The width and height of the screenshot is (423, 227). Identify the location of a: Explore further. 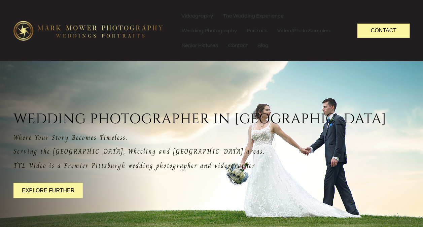
(48, 190).